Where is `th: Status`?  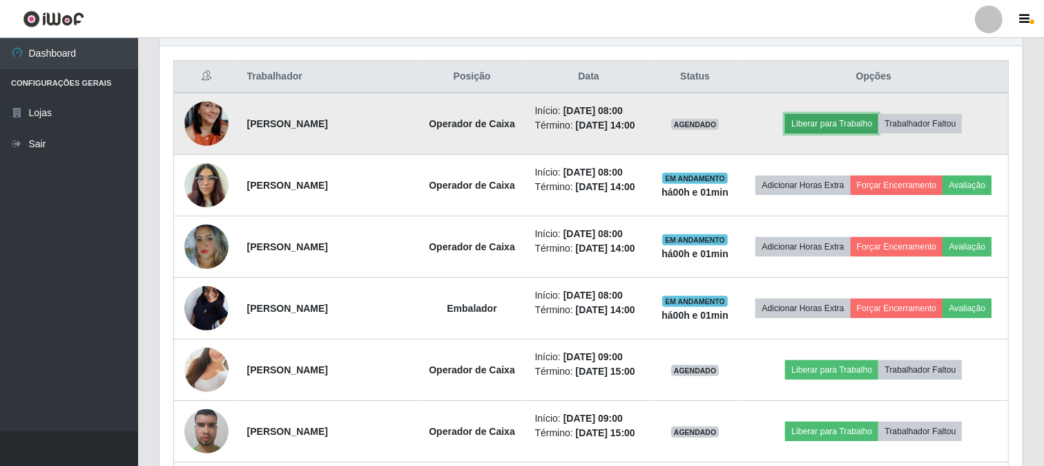 th: Status is located at coordinates (696, 77).